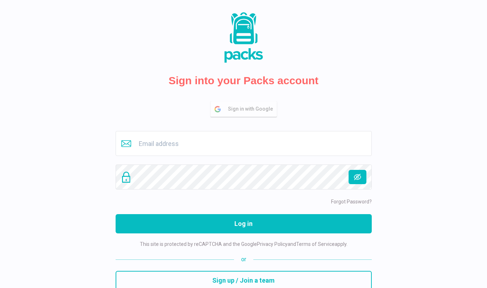 The height and width of the screenshot is (288, 487). Describe the element at coordinates (244, 224) in the screenshot. I see `button: Log in` at that location.